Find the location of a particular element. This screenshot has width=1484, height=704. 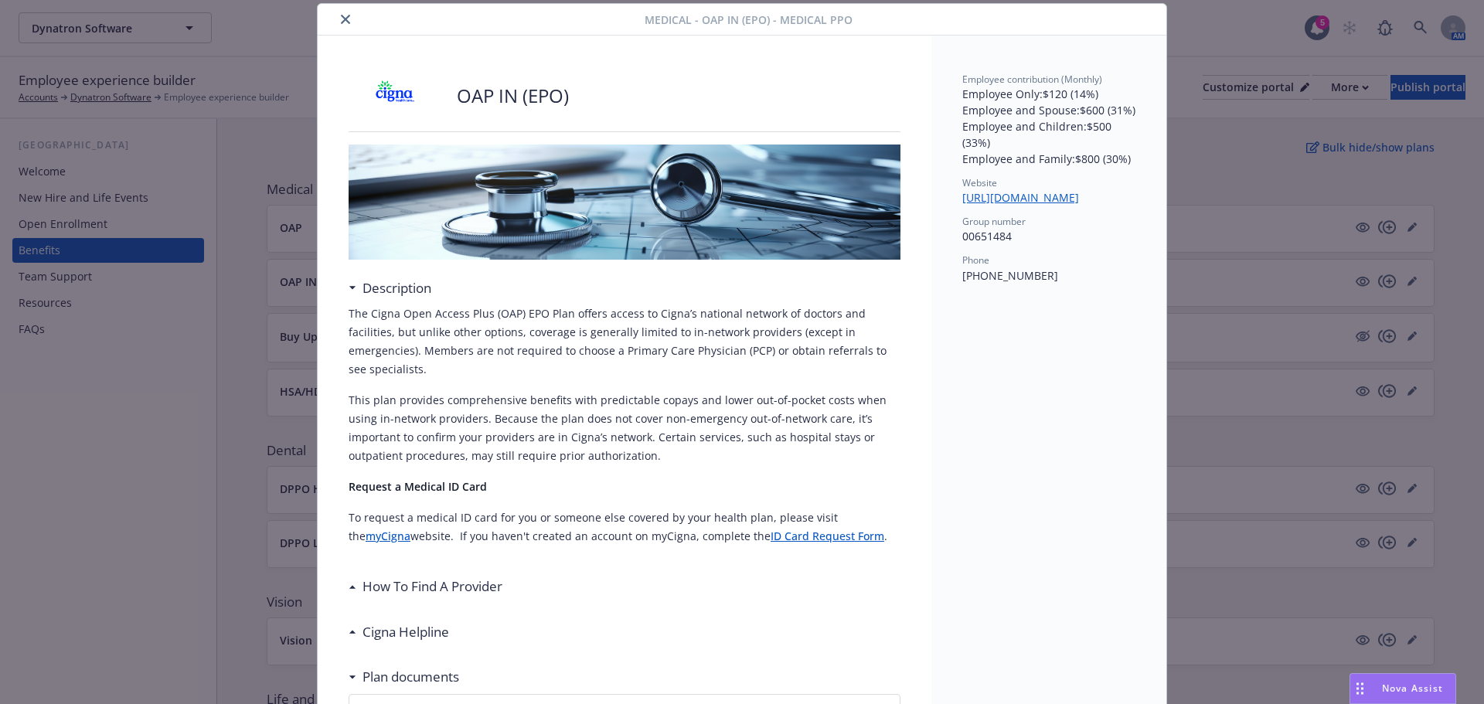

p: Employee Only : $120 (14%) is located at coordinates (1049, 94).